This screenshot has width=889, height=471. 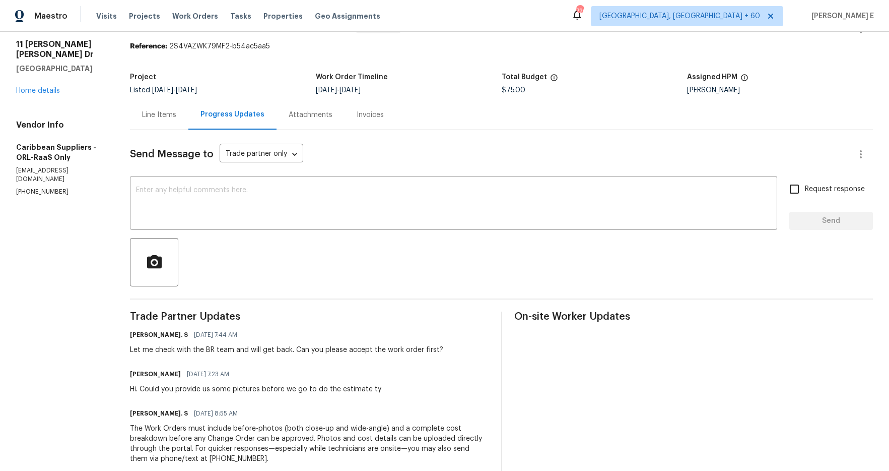 What do you see at coordinates (352, 77) in the screenshot?
I see `h5: Work Order Timeline` at bounding box center [352, 77].